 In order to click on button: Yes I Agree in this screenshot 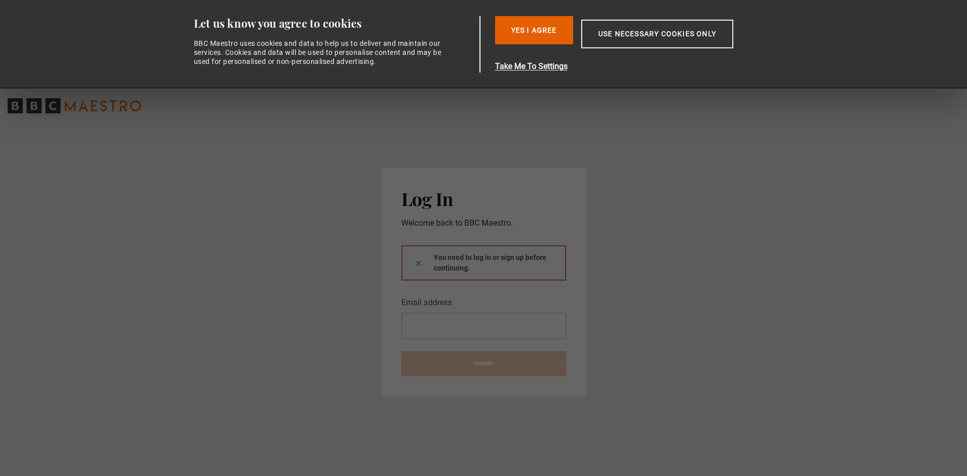, I will do `click(534, 30)`.